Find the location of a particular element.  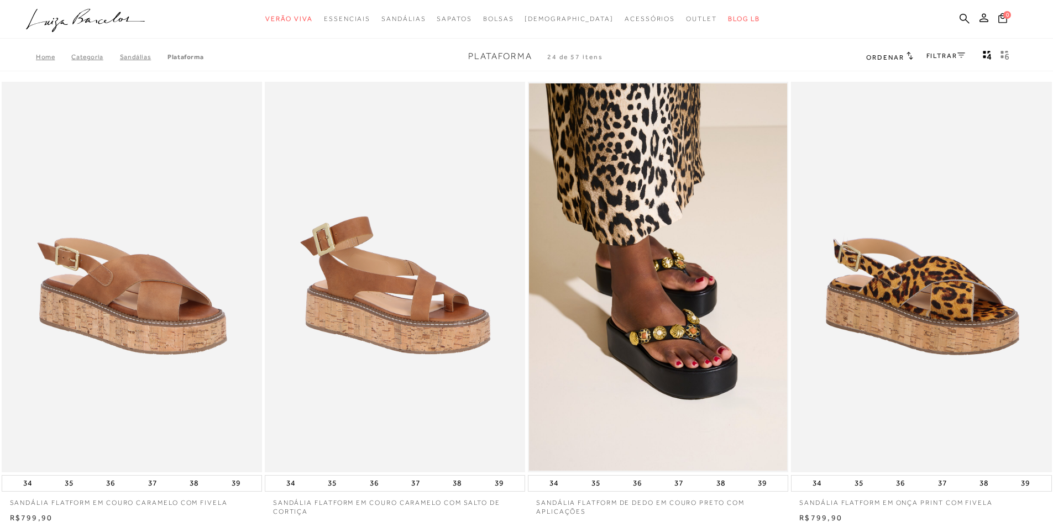

span: Sandálias is located at coordinates (404, 19).